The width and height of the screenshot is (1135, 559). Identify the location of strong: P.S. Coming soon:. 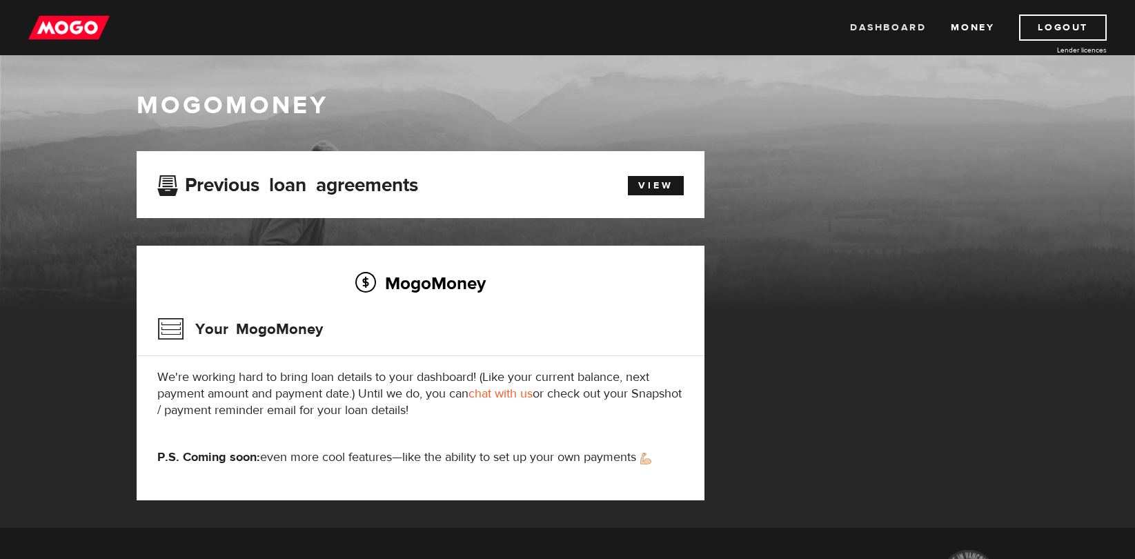
(208, 457).